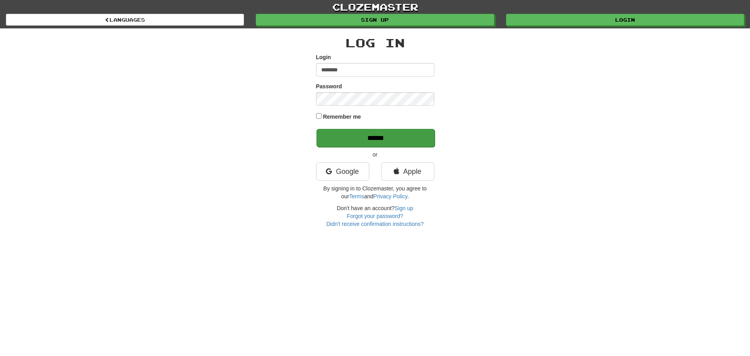 This screenshot has height=356, width=750. I want to click on h2: Log In, so click(375, 43).